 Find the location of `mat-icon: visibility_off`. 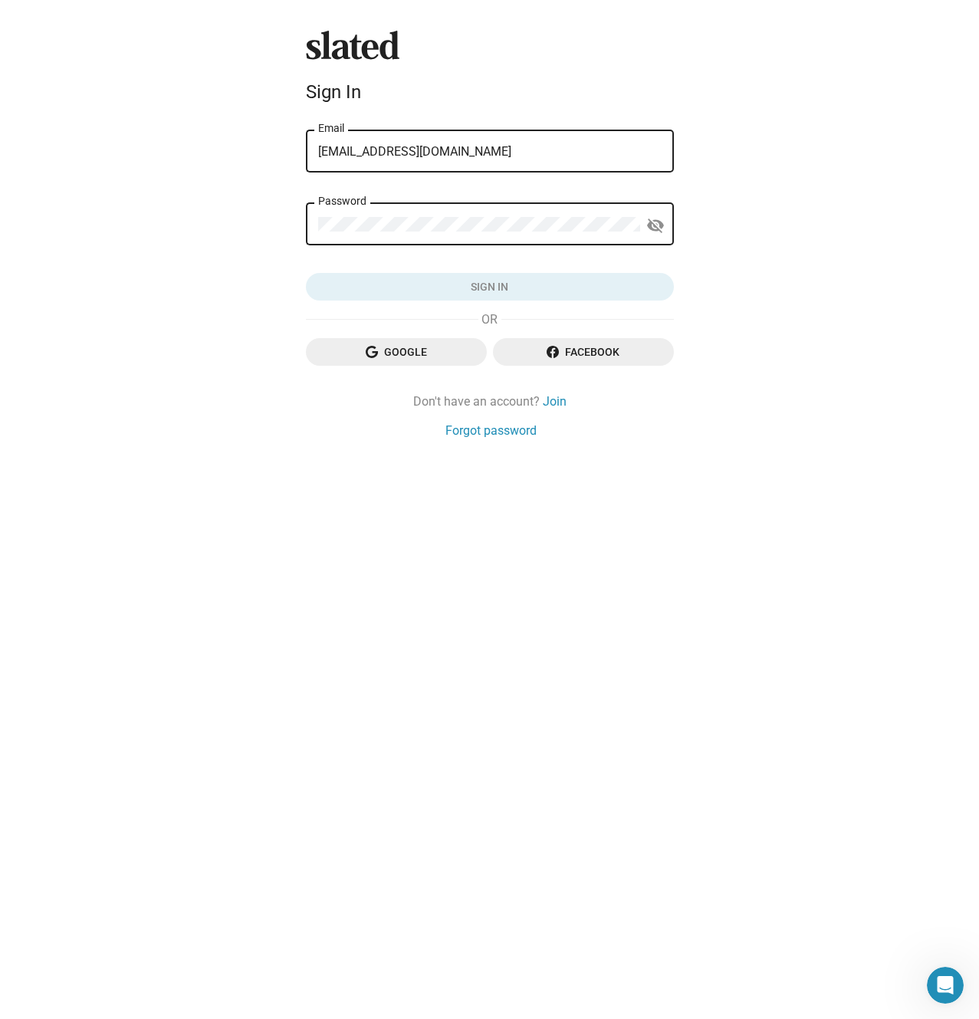

mat-icon: visibility_off is located at coordinates (655, 225).